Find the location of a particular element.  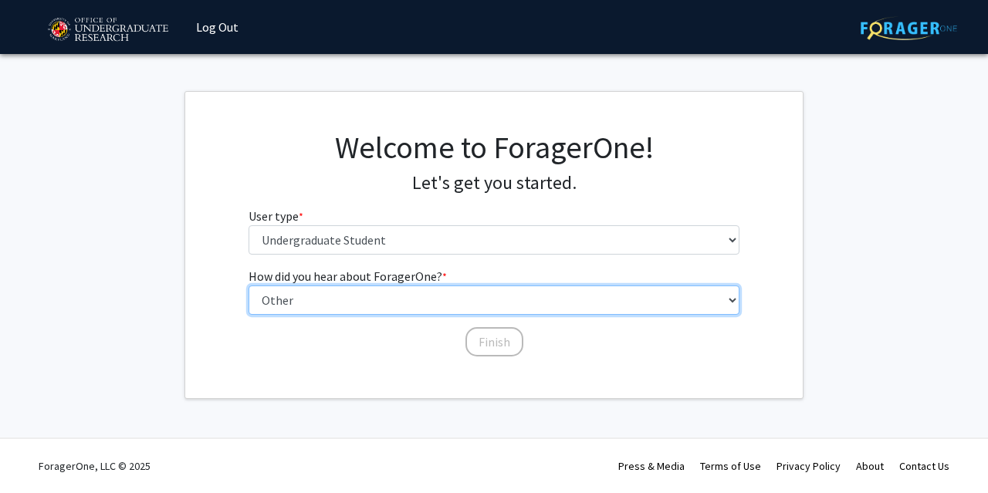

a: Contact Us is located at coordinates (924, 466).